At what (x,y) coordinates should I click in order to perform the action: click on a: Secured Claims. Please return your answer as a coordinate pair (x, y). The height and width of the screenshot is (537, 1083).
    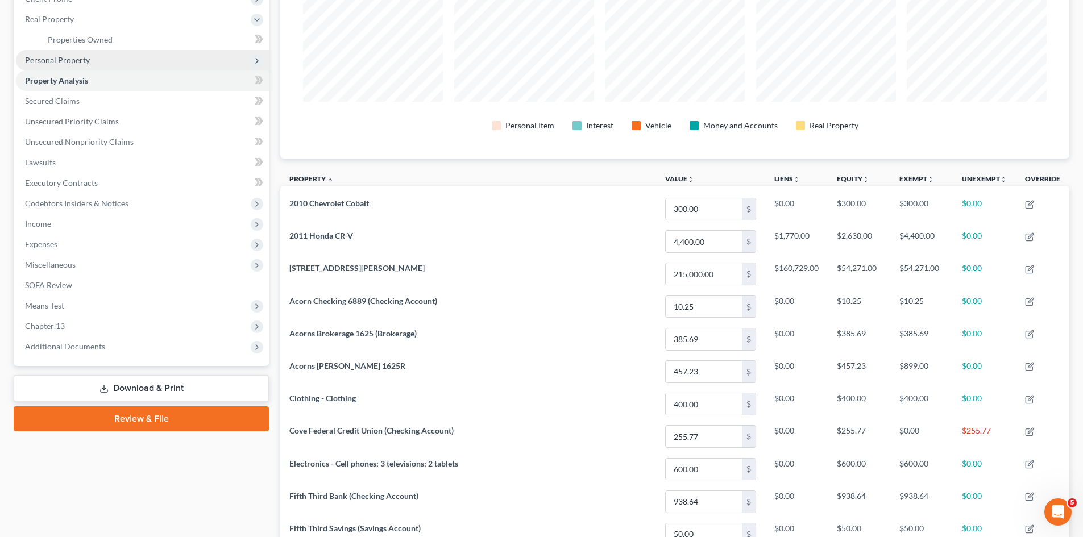
    Looking at the image, I should click on (142, 101).